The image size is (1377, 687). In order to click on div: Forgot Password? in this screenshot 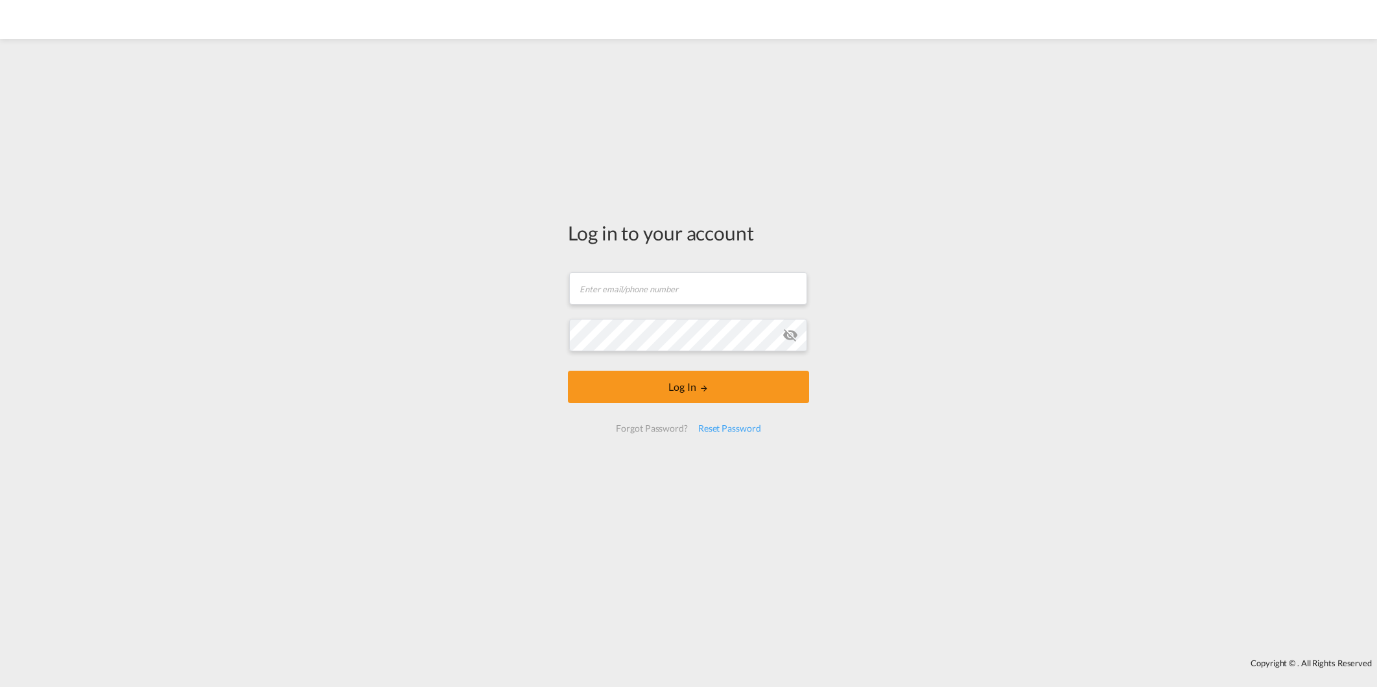, I will do `click(651, 428)`.